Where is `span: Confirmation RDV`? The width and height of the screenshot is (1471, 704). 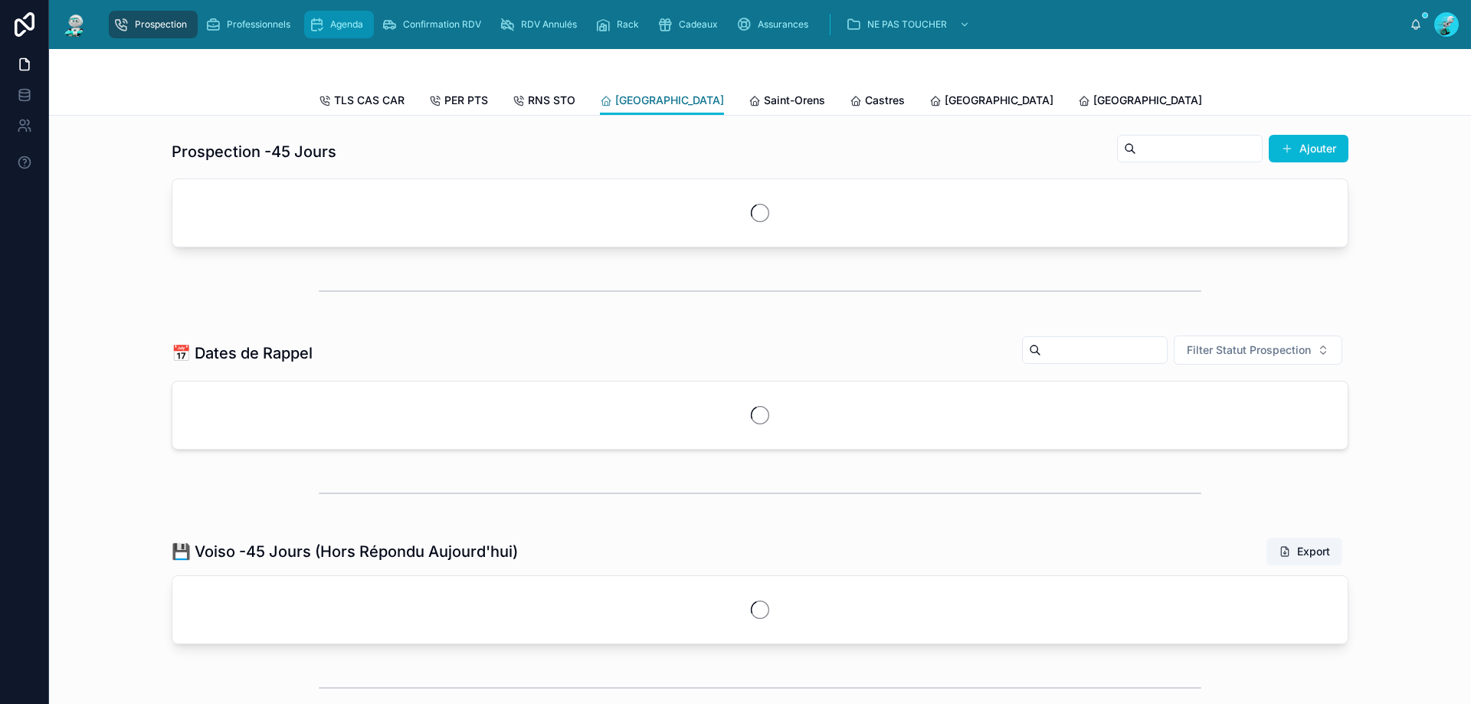
span: Confirmation RDV is located at coordinates (442, 25).